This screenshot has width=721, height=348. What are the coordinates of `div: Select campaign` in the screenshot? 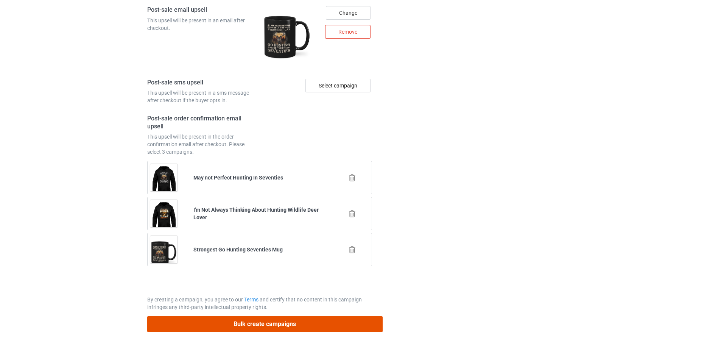 It's located at (338, 86).